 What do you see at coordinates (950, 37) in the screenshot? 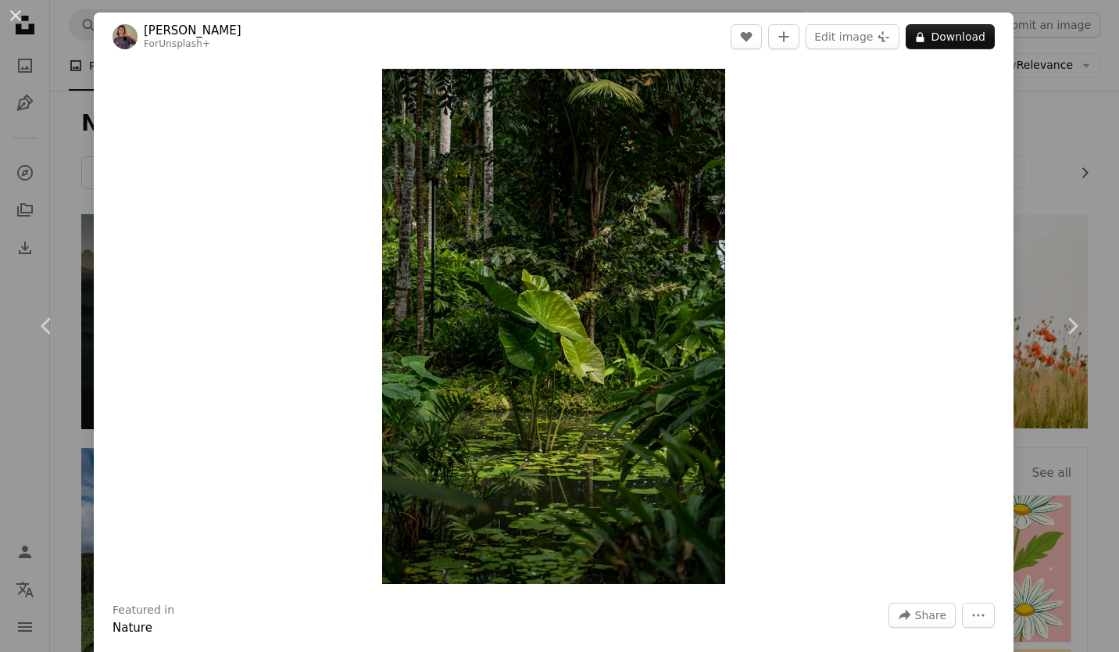
I see `button: Download` at bounding box center [950, 37].